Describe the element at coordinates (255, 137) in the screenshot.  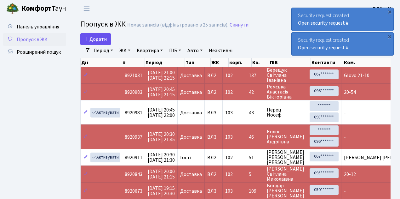
I see `span: 46` at that location.